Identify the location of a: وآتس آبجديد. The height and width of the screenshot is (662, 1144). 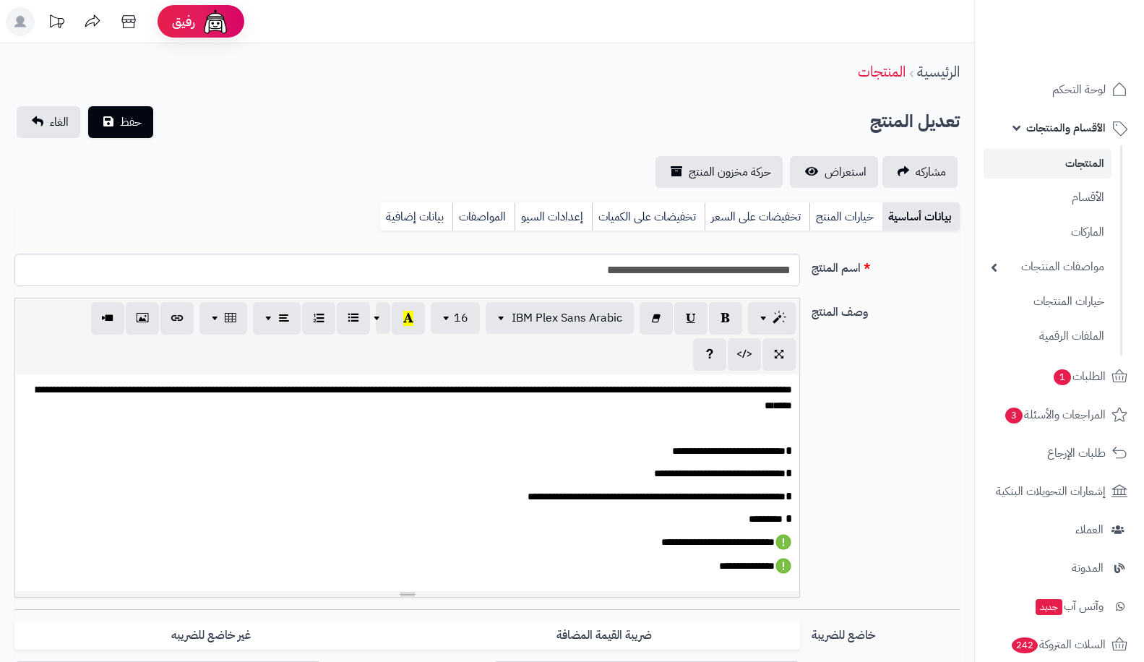
(1059, 606).